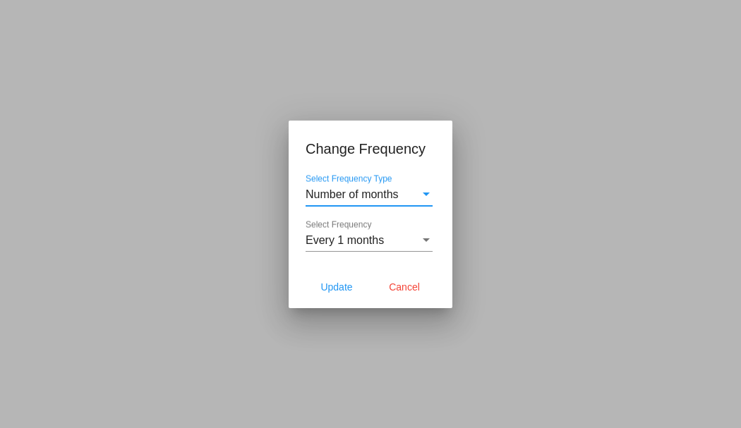 This screenshot has width=741, height=428. What do you see at coordinates (369, 241) in the screenshot?
I see `mat-select: Select Frequency` at bounding box center [369, 241].